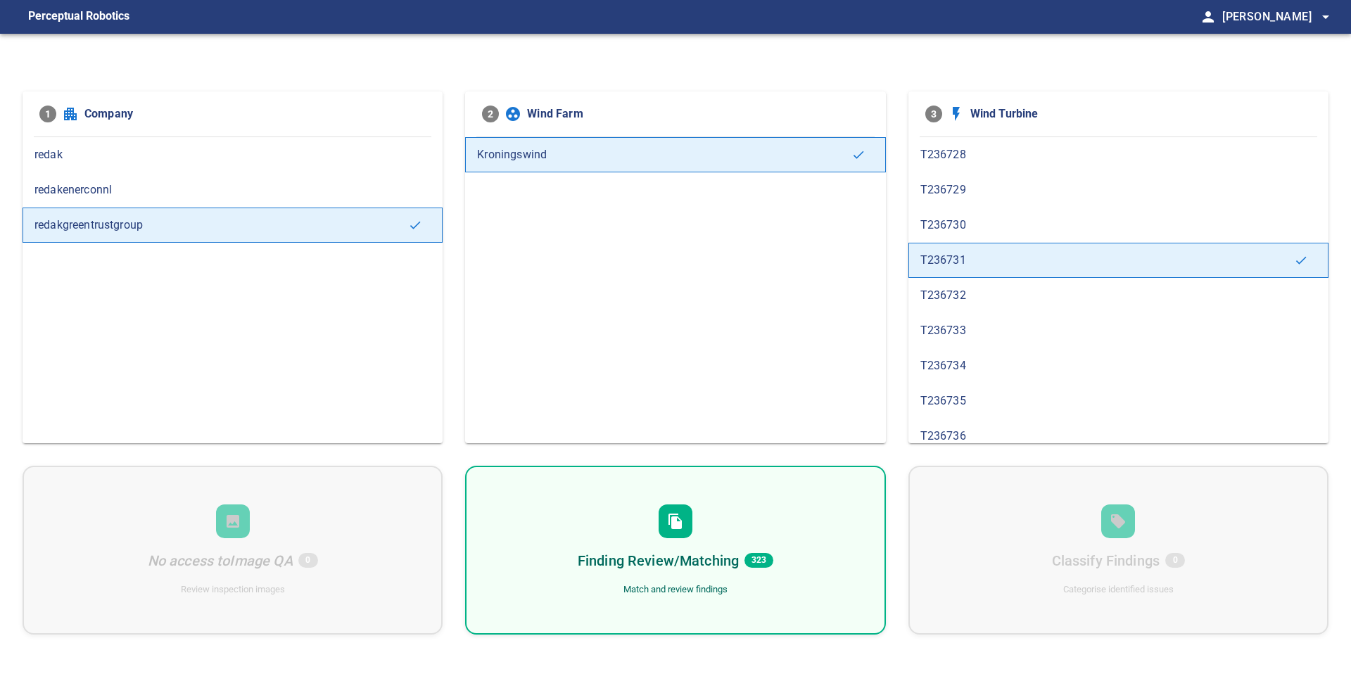 This screenshot has height=681, width=1351. Describe the element at coordinates (758, 560) in the screenshot. I see `span: 323` at that location.